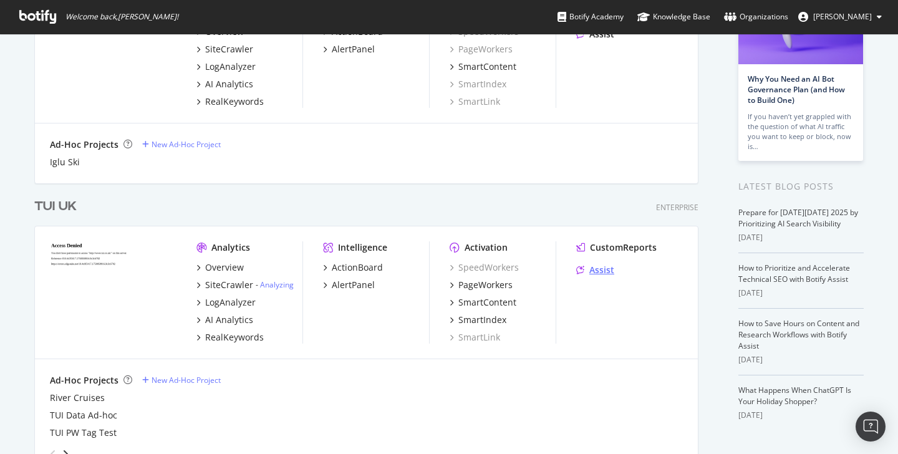 The height and width of the screenshot is (454, 898). Describe the element at coordinates (623, 248) in the screenshot. I see `div: CustomReports` at that location.